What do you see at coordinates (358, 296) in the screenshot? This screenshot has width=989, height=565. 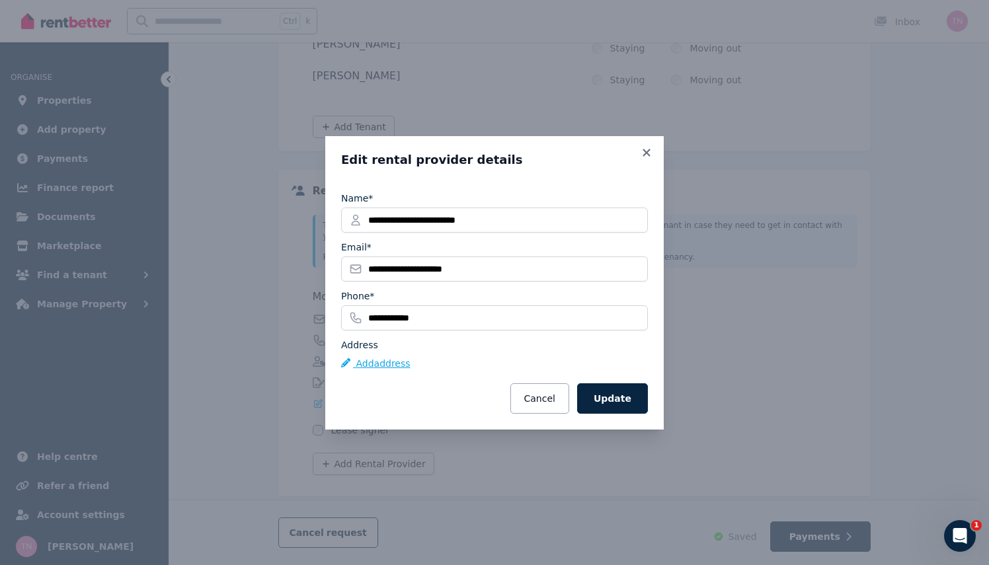 I see `label: Phone*` at bounding box center [358, 296].